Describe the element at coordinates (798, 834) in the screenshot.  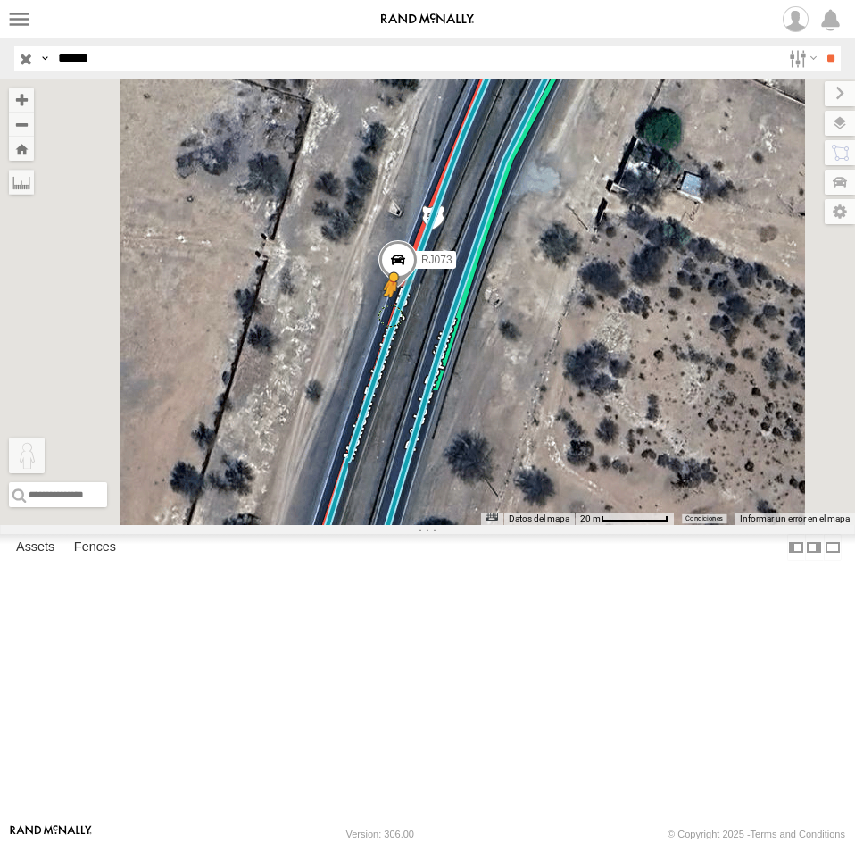
I see `a: Terms and Conditions` at that location.